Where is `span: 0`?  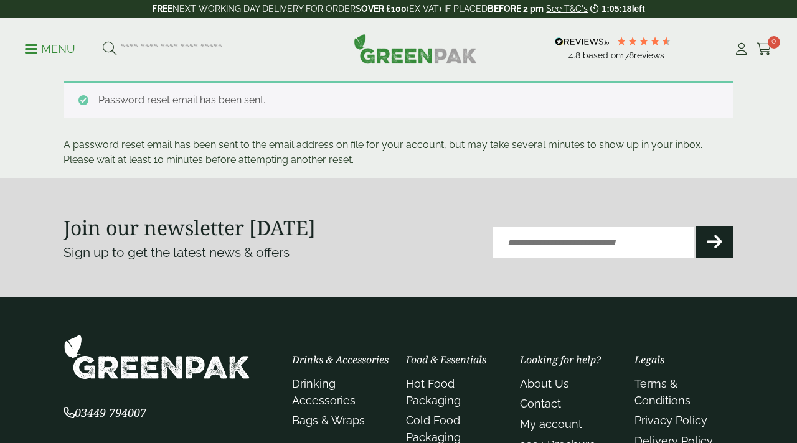 span: 0 is located at coordinates (774, 42).